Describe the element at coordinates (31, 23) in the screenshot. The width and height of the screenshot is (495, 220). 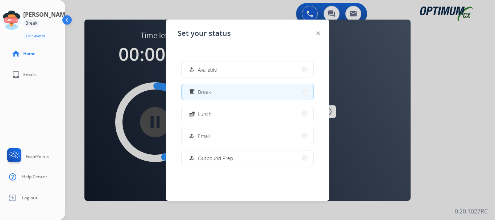
I see `div: Break` at that location.